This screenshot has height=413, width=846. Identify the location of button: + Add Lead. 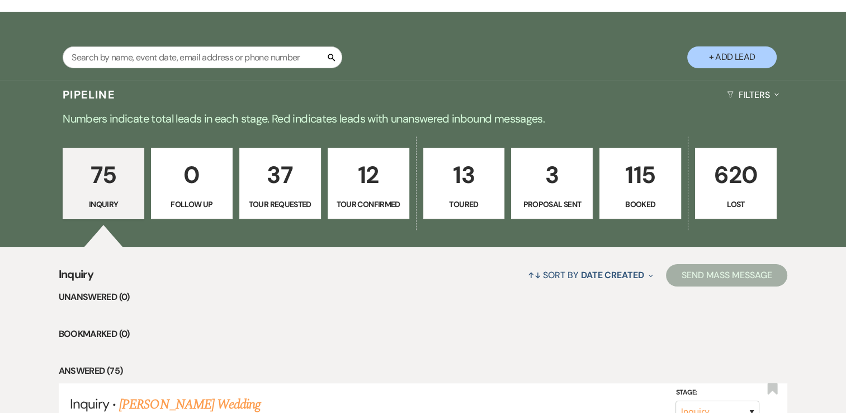
(732, 57).